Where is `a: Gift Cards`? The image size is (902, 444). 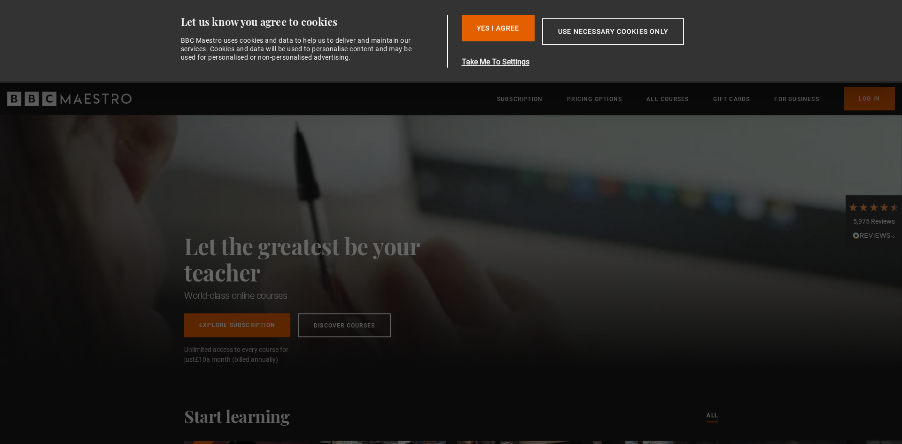
a: Gift Cards is located at coordinates (731, 99).